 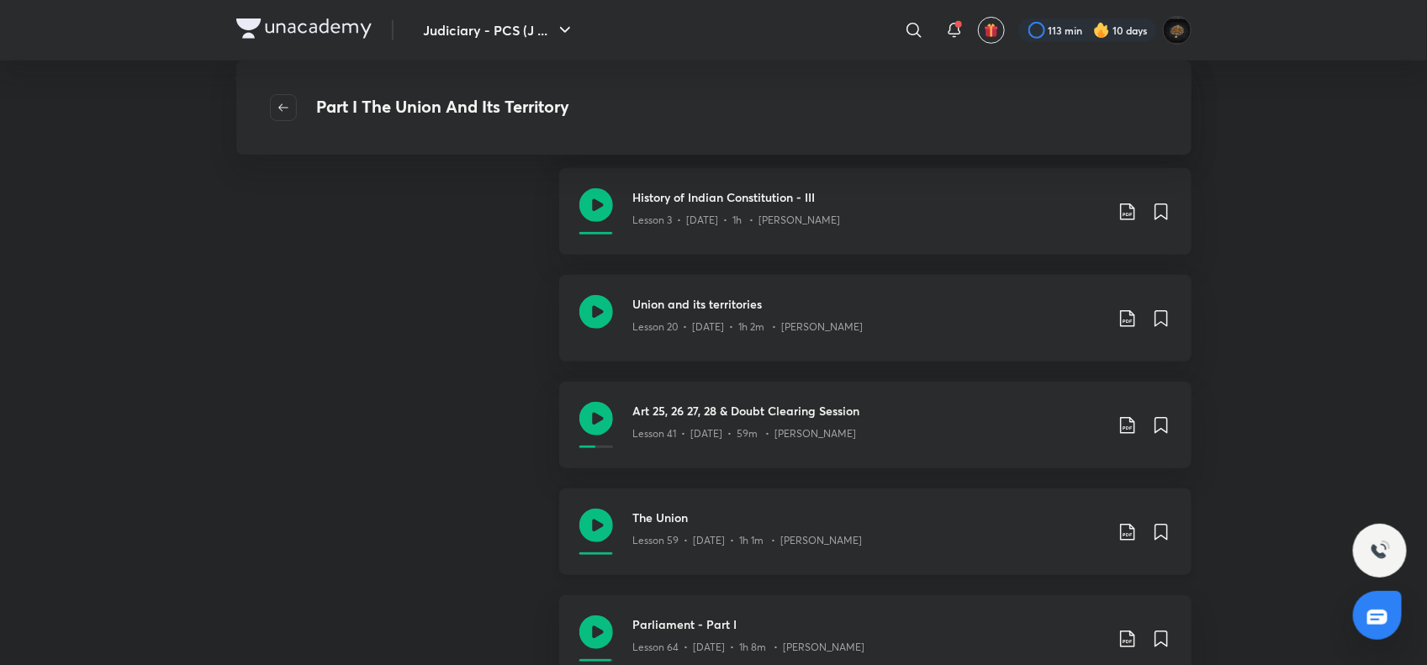 What do you see at coordinates (499, 30) in the screenshot?
I see `button: Judiciary - PCS (J ...` at bounding box center [499, 30].